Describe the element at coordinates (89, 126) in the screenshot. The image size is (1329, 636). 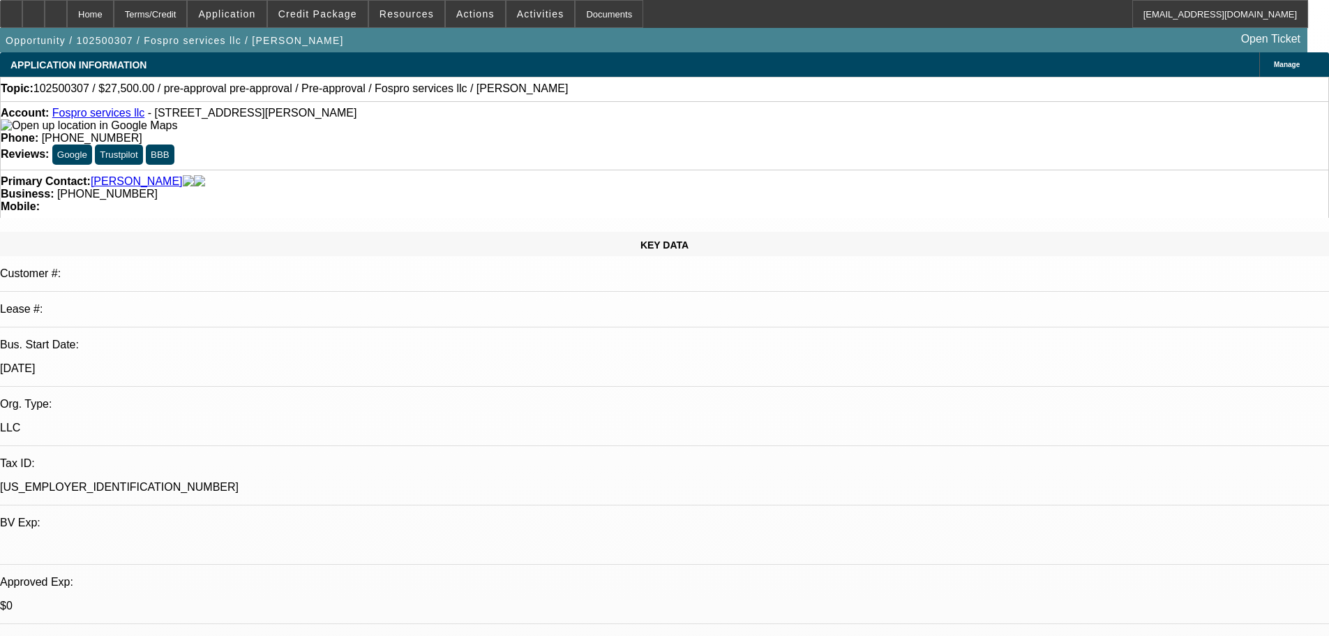
I see `img: Open up location in Google Maps` at that location.